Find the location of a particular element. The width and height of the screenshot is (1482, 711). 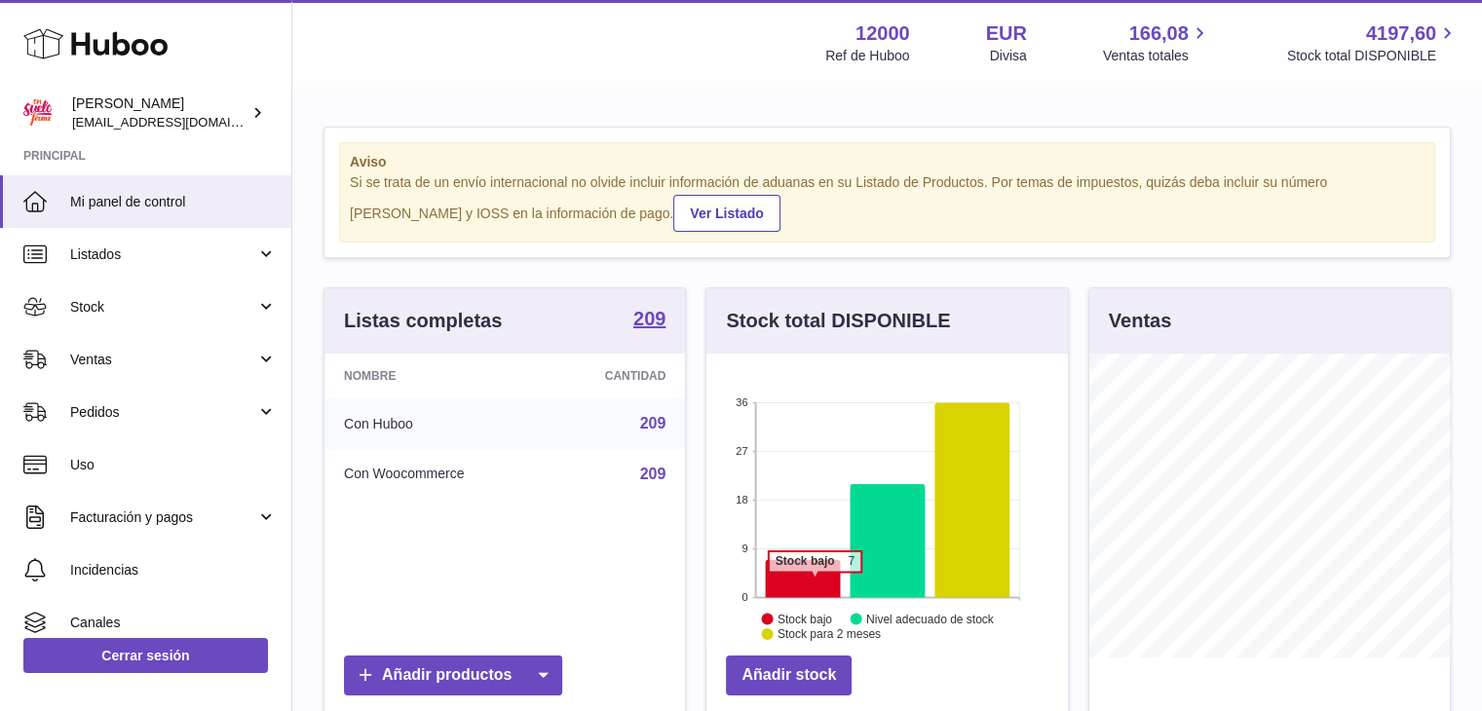

span: Facturación y pagos is located at coordinates (163, 518).